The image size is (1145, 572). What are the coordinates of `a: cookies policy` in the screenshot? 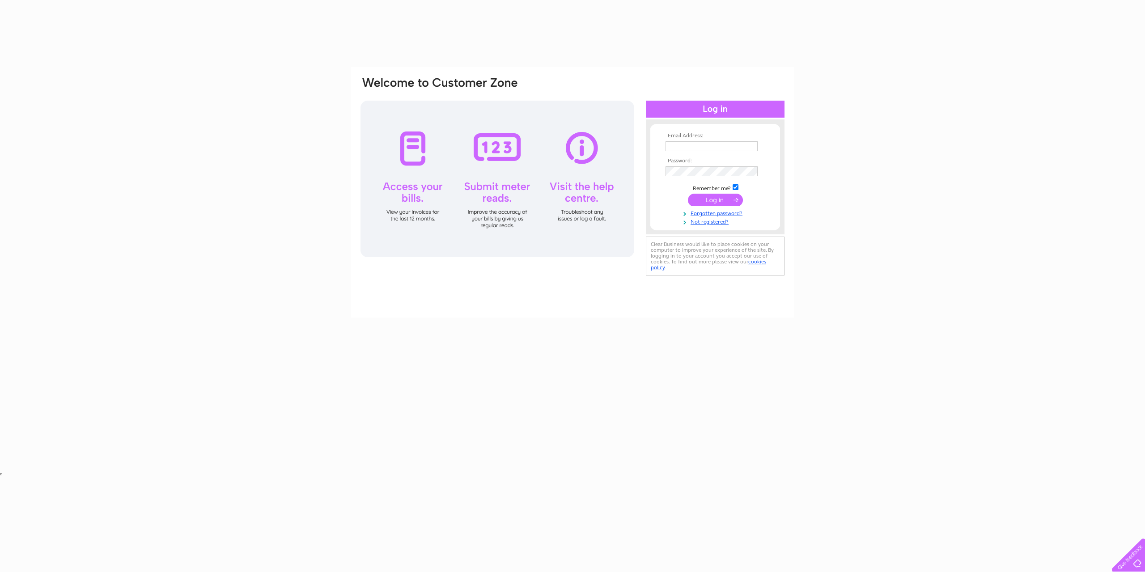 It's located at (708, 264).